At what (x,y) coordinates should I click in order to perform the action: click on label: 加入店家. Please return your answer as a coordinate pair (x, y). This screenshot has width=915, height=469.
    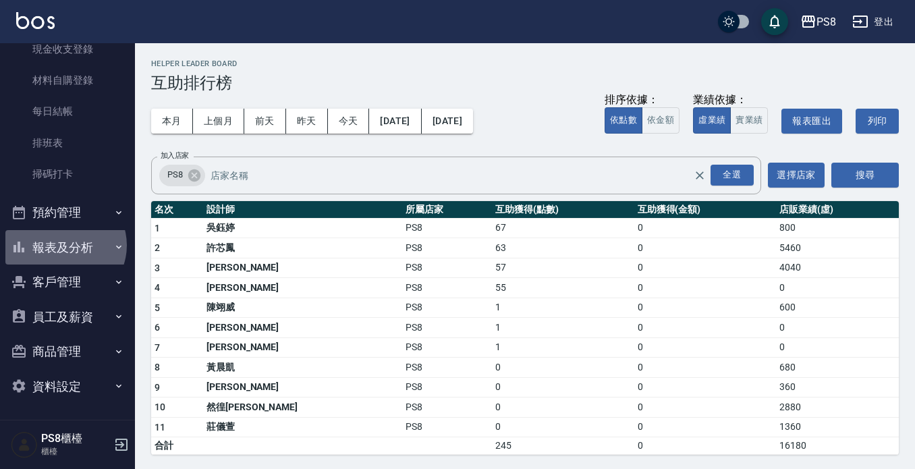
    Looking at the image, I should click on (175, 155).